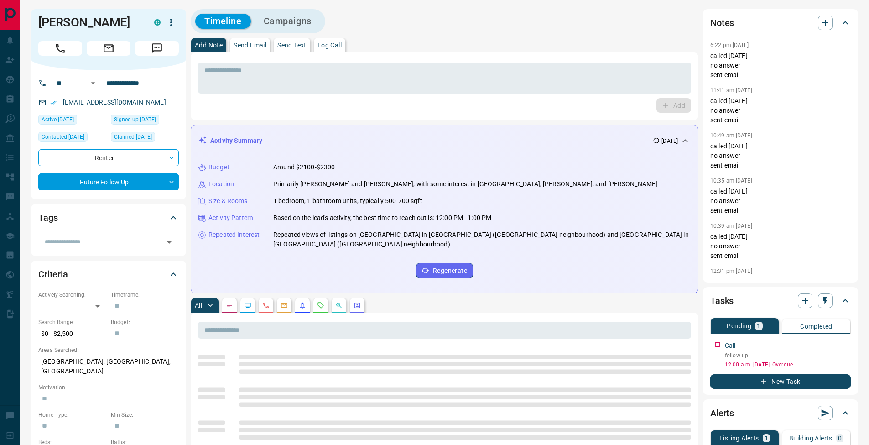  I want to click on svg: Email Verified, so click(53, 103).